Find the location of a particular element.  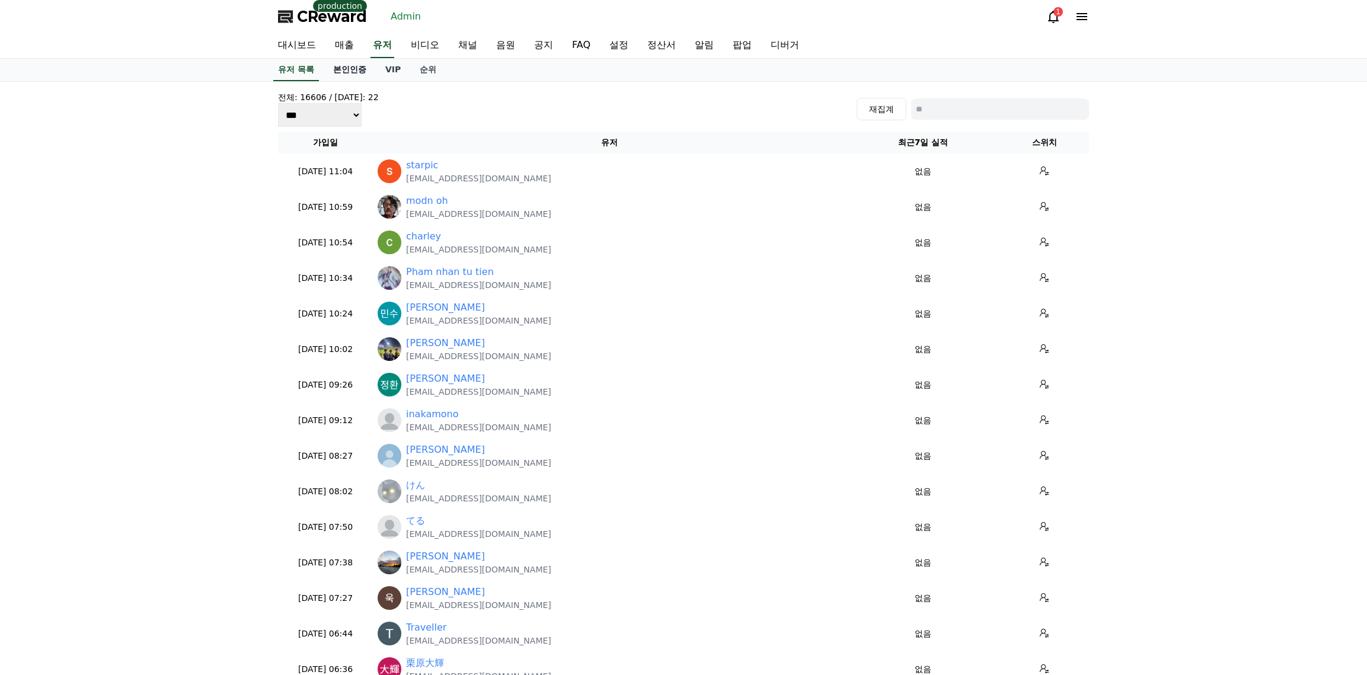

img: https://lh3.googleusercontent.com/a/ACg8ocJ1Dxz-m1u2kKi_j686NJCOP0dyhMFEzq-VjXg_jOUDJVAkHg=s96-c is located at coordinates (389, 242).